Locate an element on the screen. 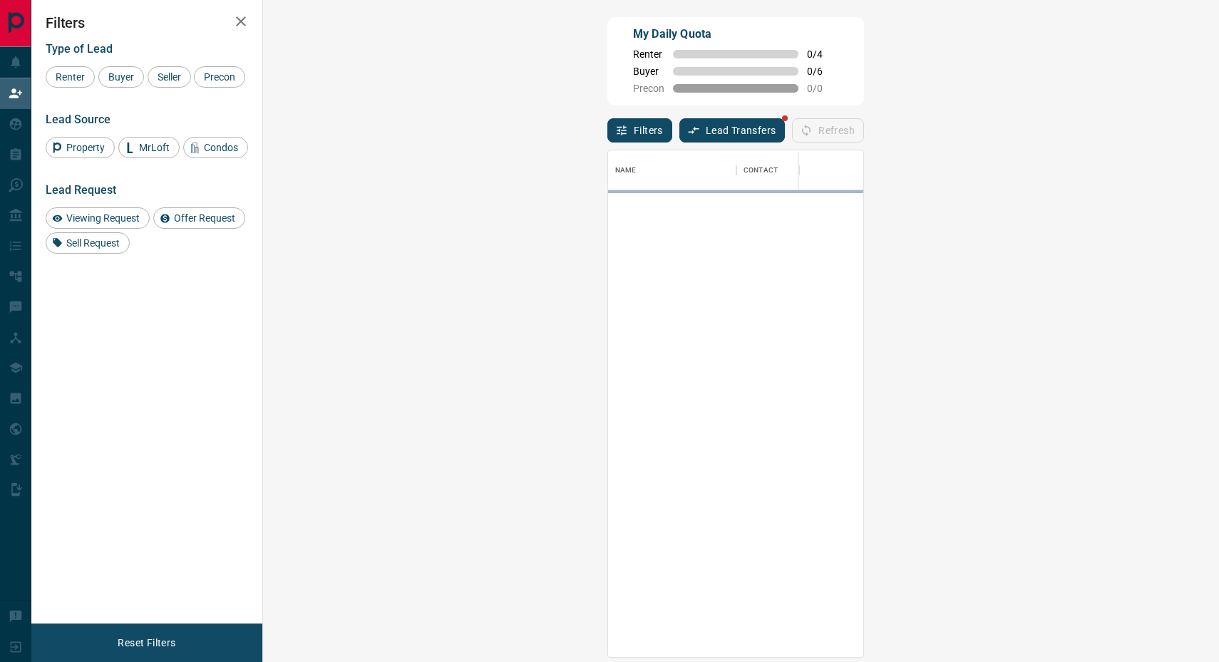  div: Property is located at coordinates (80, 148).